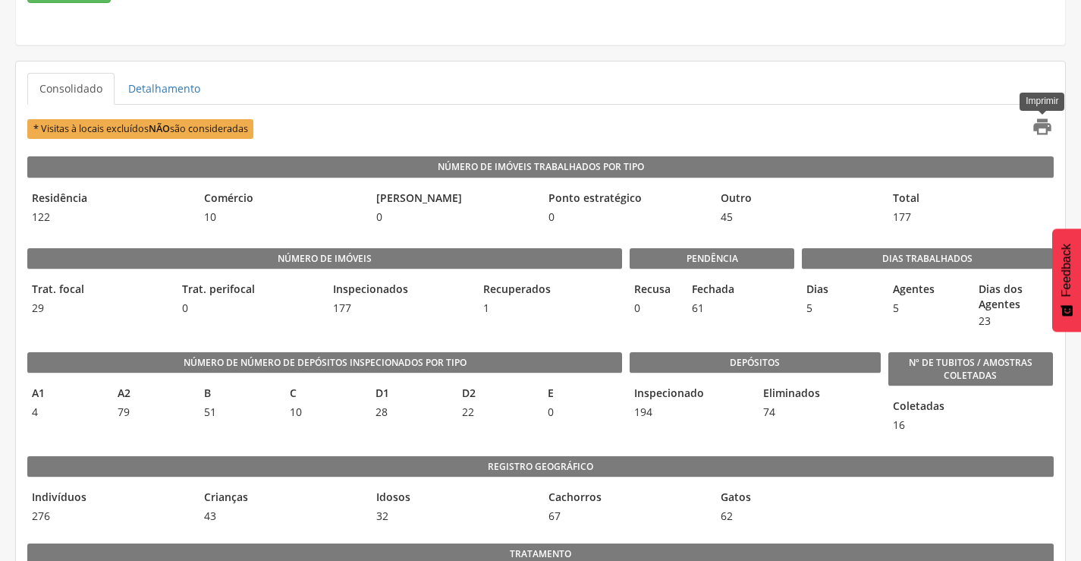 The image size is (1081, 561). Describe the element at coordinates (540, 167) in the screenshot. I see `legend: Número de Imóveis Trabalhados por Tipo` at that location.